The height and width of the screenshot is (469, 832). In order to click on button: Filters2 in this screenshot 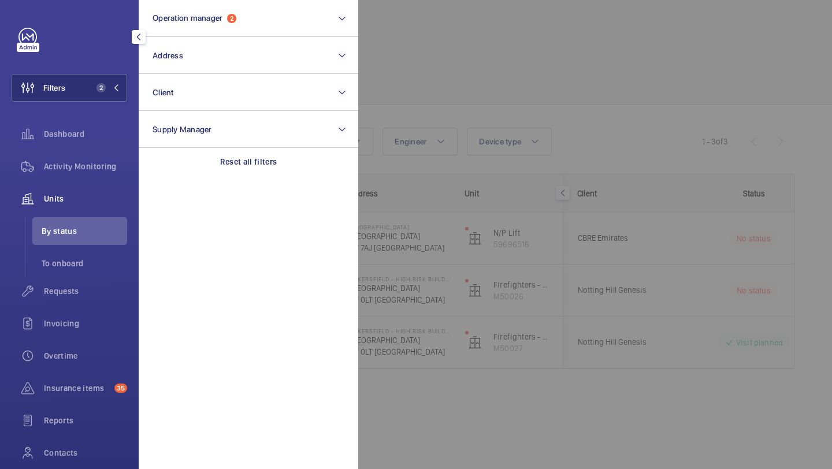, I will do `click(69, 88)`.